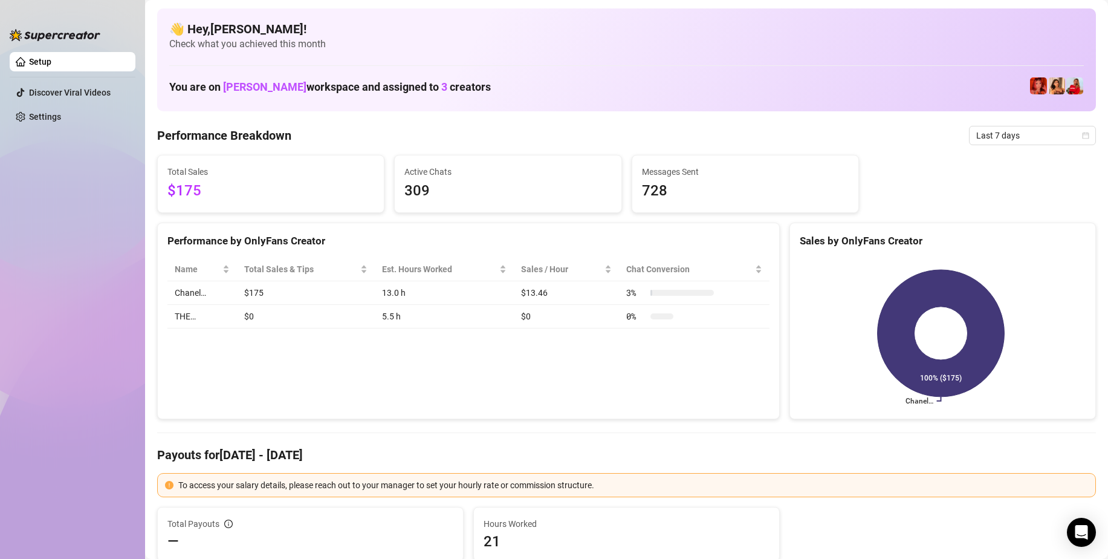 This screenshot has width=1108, height=559. What do you see at coordinates (271, 191) in the screenshot?
I see `span: $175` at bounding box center [271, 191].